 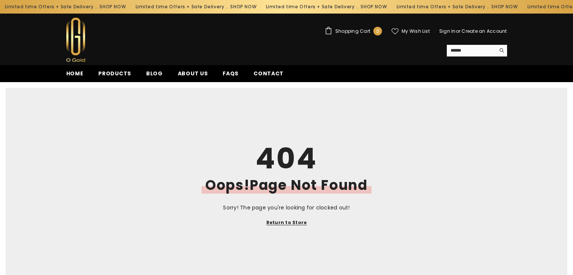 What do you see at coordinates (155, 74) in the screenshot?
I see `span: Blog` at bounding box center [155, 74].